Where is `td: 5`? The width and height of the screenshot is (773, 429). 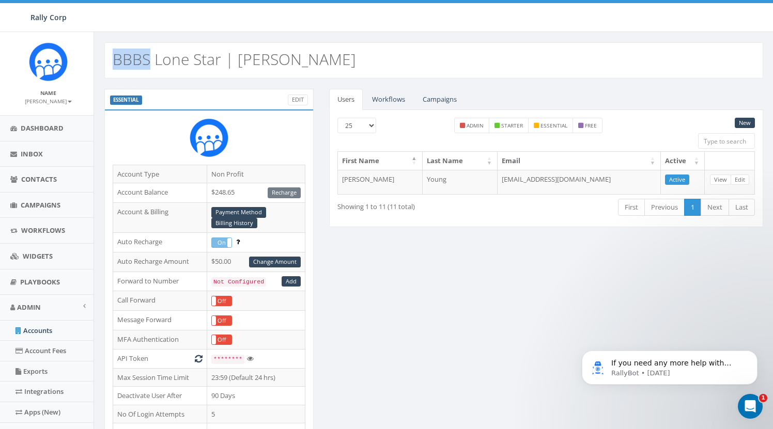
td: 5 is located at coordinates (256, 414).